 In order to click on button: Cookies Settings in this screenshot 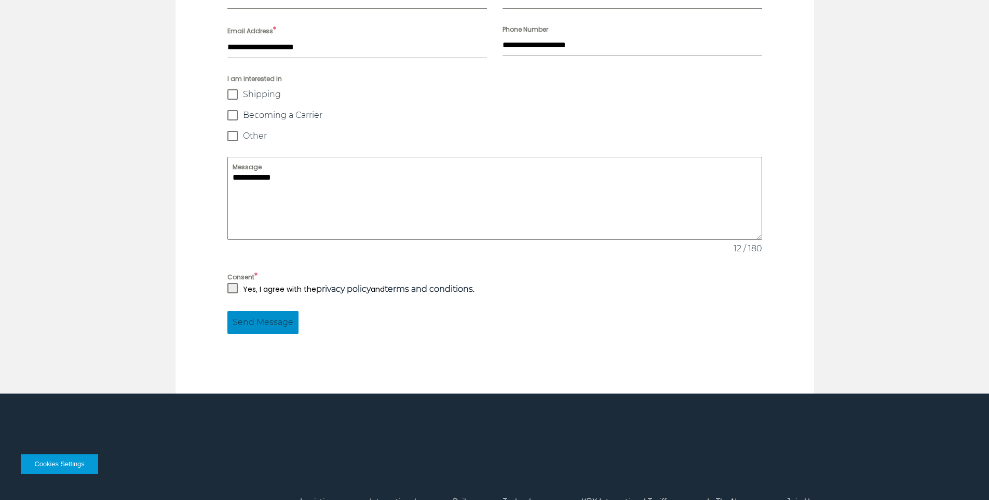, I will do `click(59, 464)`.